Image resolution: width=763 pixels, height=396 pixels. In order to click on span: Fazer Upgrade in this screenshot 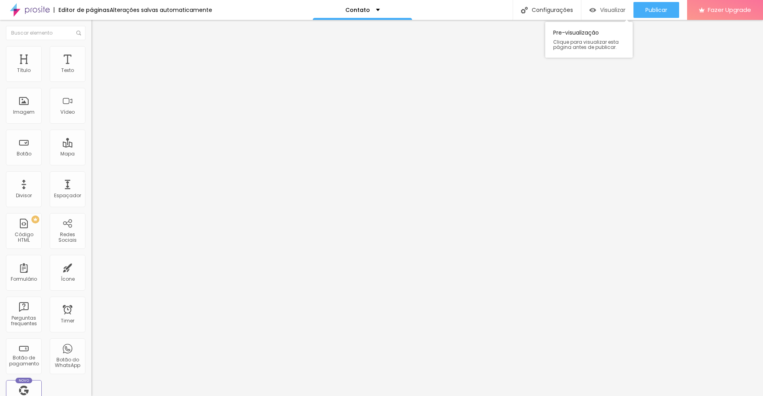, I will do `click(730, 10)`.